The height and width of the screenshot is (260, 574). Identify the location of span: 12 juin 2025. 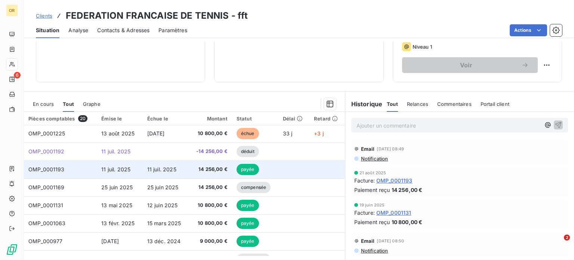
(162, 205).